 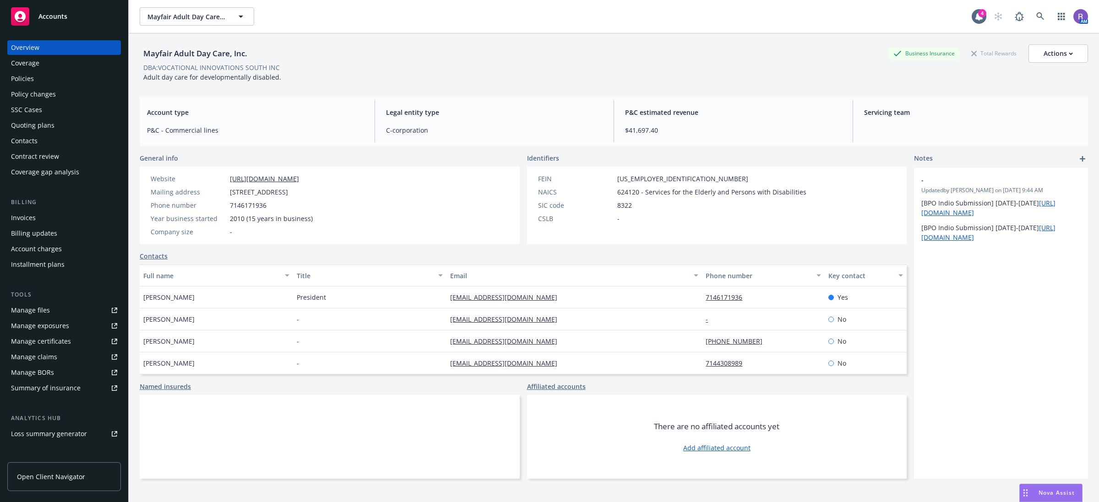 What do you see at coordinates (165, 386) in the screenshot?
I see `a: Named insureds` at bounding box center [165, 386].